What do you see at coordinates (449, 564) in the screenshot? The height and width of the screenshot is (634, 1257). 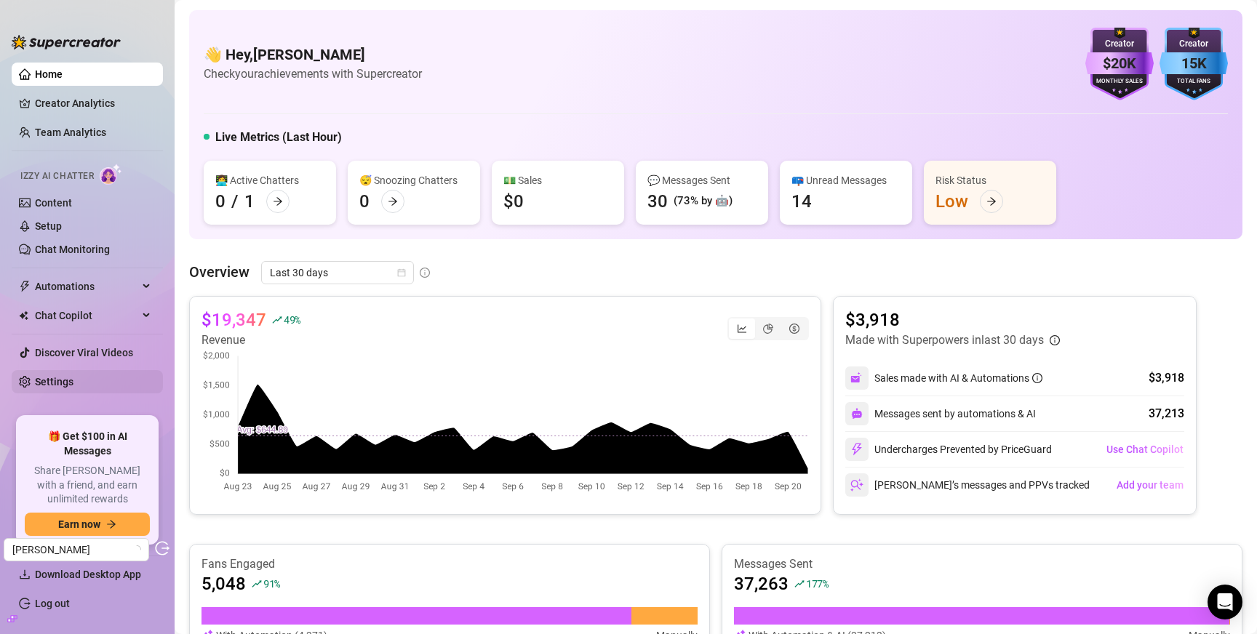 I see `article: Fans Engaged` at bounding box center [449, 564].